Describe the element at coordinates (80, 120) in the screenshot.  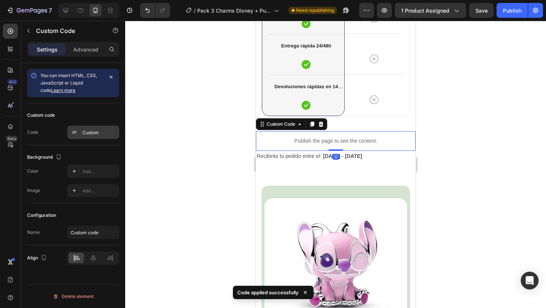
I see `p: Publish the page to see the content.` at that location.